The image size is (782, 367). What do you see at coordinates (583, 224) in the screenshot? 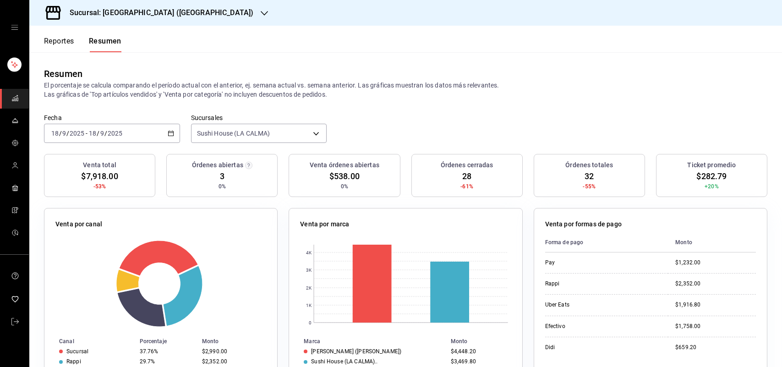
I see `p: Venta por formas de pago` at bounding box center [583, 224].